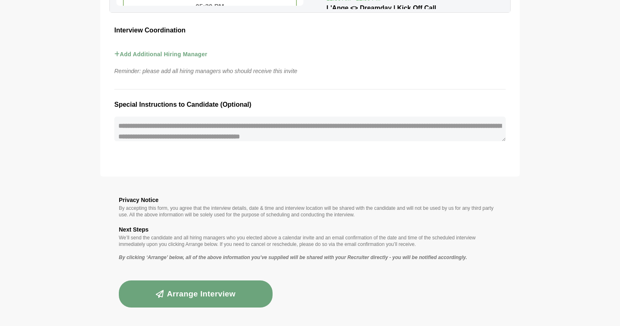  What do you see at coordinates (196, 294) in the screenshot?
I see `button: Arrange Interview` at bounding box center [196, 294].